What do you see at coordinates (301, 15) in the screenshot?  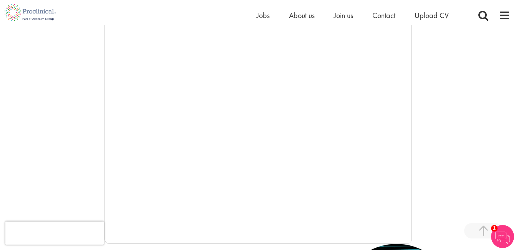 I see `span: About us` at bounding box center [301, 15].